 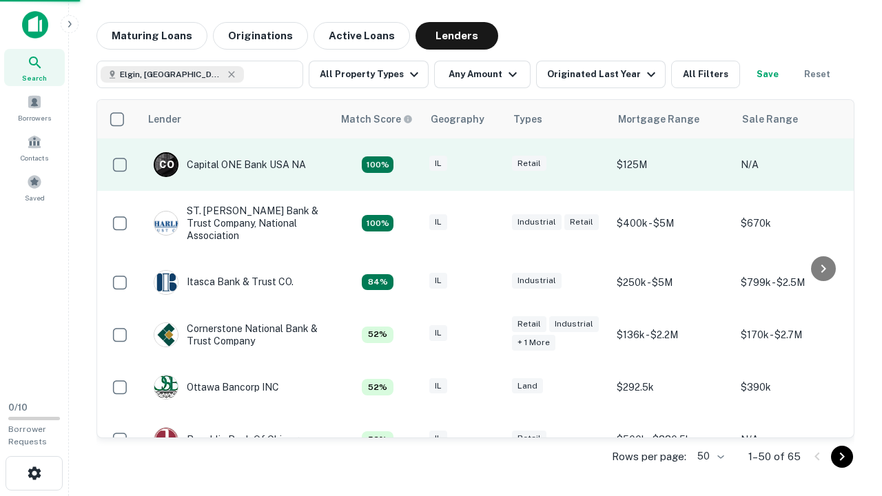 What do you see at coordinates (34, 147) in the screenshot?
I see `a: Contacts` at bounding box center [34, 147].